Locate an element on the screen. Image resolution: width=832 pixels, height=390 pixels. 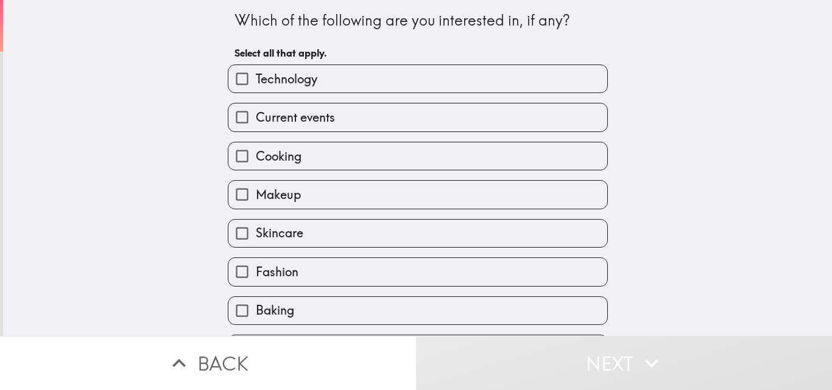
span: Technology is located at coordinates (286, 79).